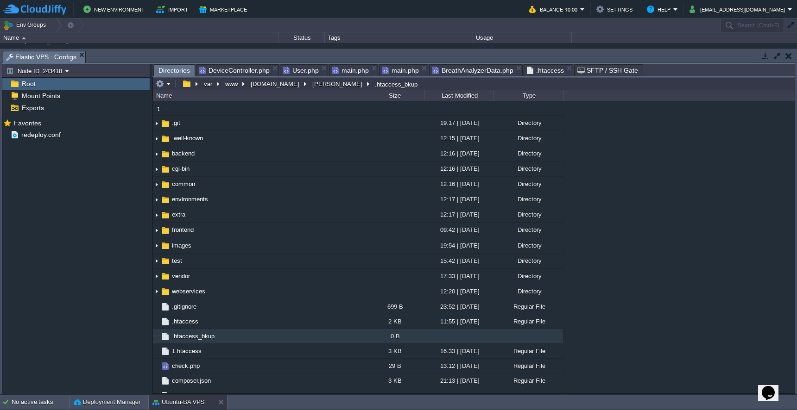  Describe the element at coordinates (41, 135) in the screenshot. I see `span: redeploy.conf` at that location.